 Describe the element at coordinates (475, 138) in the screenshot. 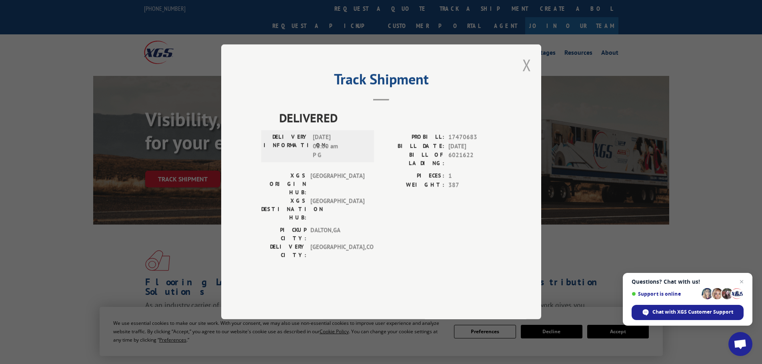

I see `span: 17470683` at that location.